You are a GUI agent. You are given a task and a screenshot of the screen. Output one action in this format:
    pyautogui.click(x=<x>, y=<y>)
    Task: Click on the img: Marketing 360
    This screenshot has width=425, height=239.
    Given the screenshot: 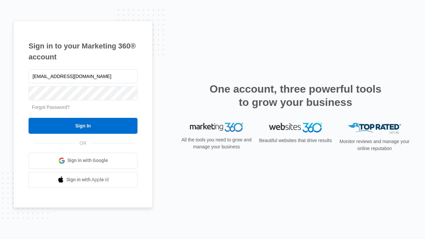 What is the action you would take?
    pyautogui.click(x=216, y=127)
    